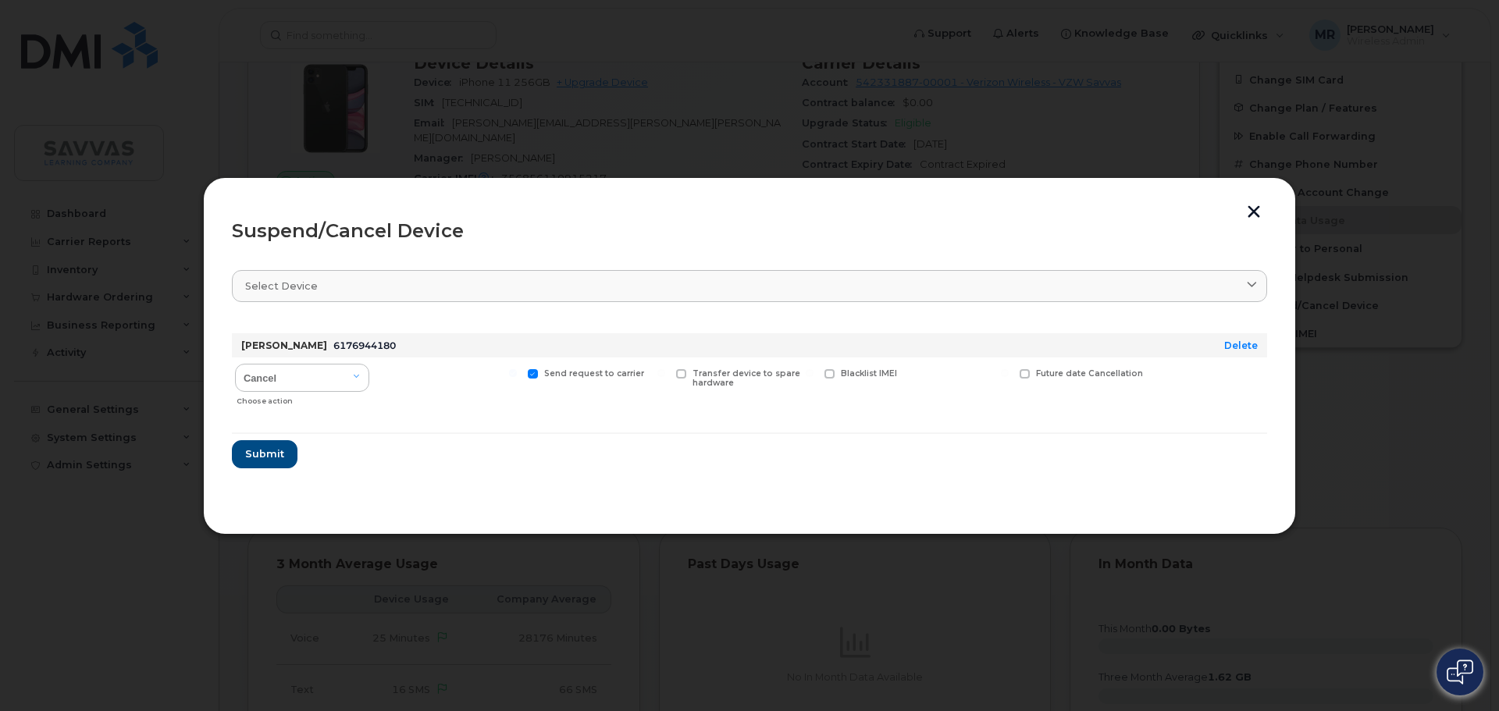  I want to click on img: Open chat, so click(1460, 672).